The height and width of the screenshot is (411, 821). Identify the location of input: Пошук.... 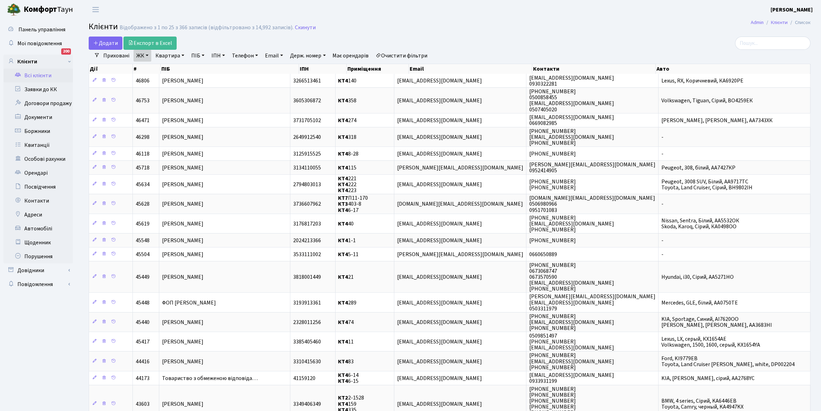
(773, 43).